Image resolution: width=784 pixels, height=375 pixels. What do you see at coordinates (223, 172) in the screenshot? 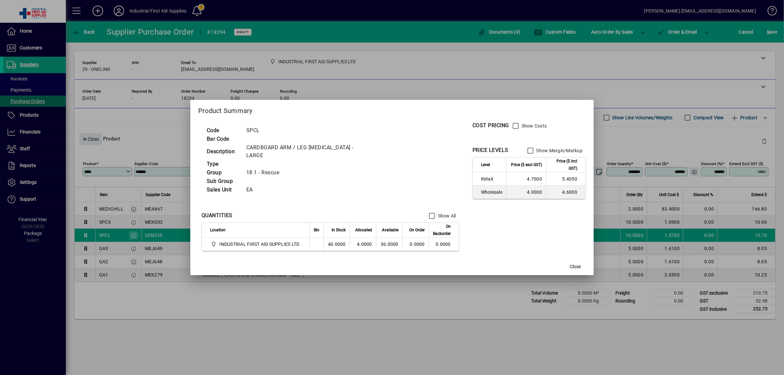
I see `td: Group` at bounding box center [223, 172].